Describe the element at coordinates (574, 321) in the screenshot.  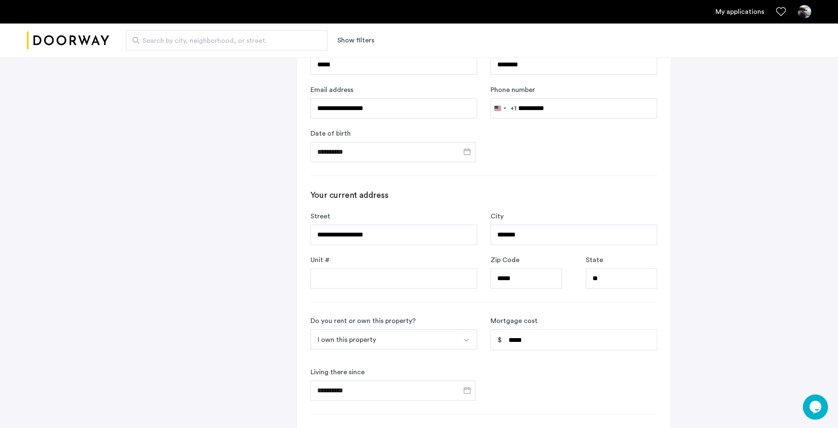
I see `label: Mortgage cost` at that location.